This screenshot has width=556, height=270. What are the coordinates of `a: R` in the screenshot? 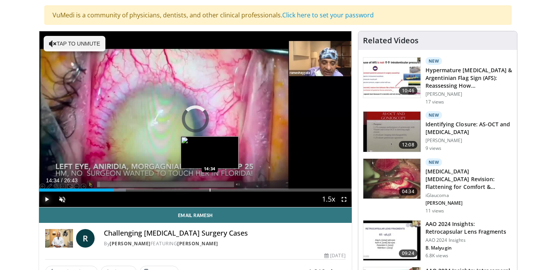 It's located at (85, 238).